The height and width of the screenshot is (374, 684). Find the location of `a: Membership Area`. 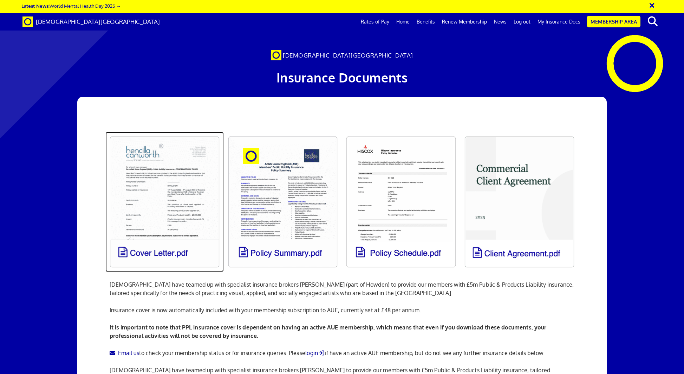

a: Membership Area is located at coordinates (613, 21).